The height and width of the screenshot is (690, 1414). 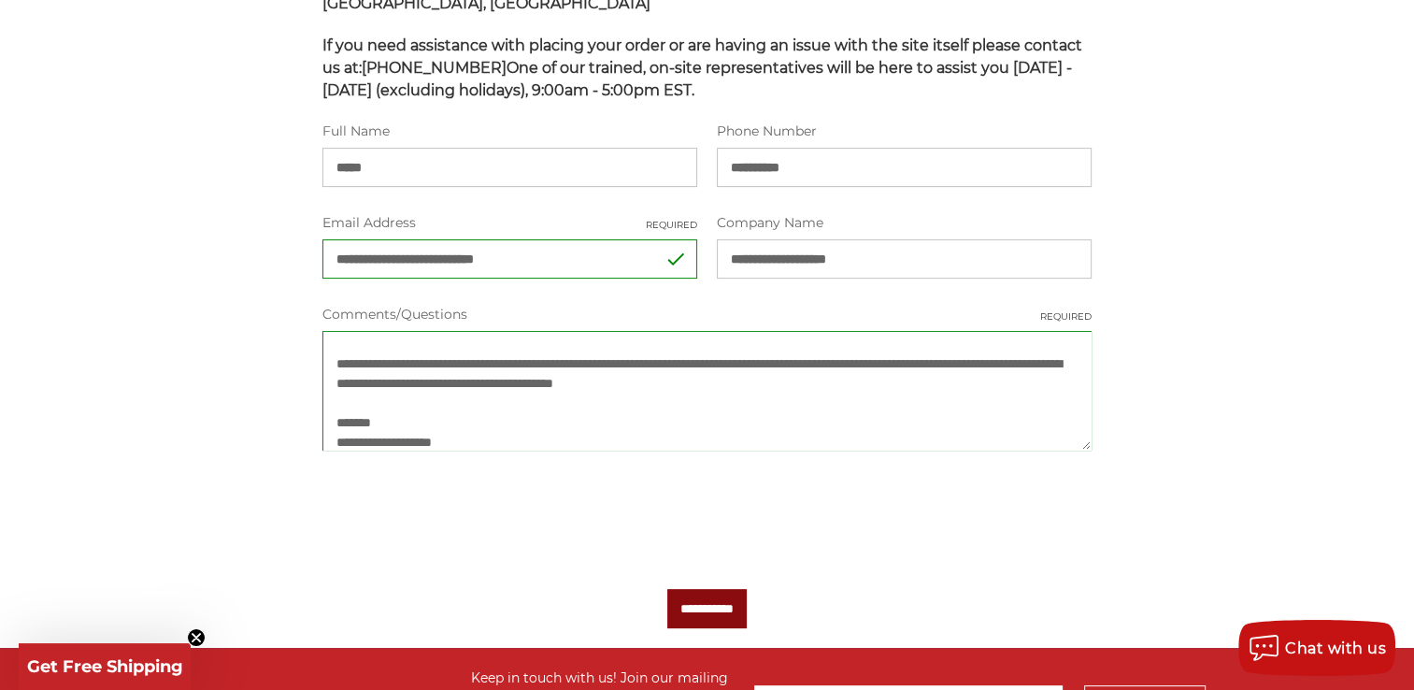 I want to click on label: Comments/Questions, so click(x=708, y=314).